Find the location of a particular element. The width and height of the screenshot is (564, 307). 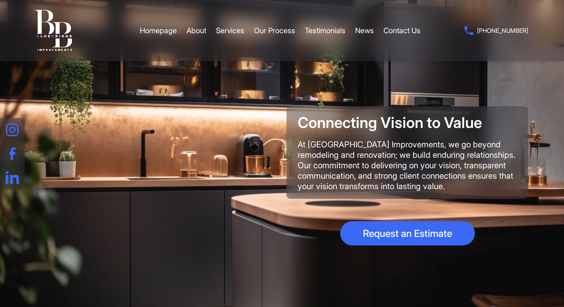

a: News is located at coordinates (365, 31).